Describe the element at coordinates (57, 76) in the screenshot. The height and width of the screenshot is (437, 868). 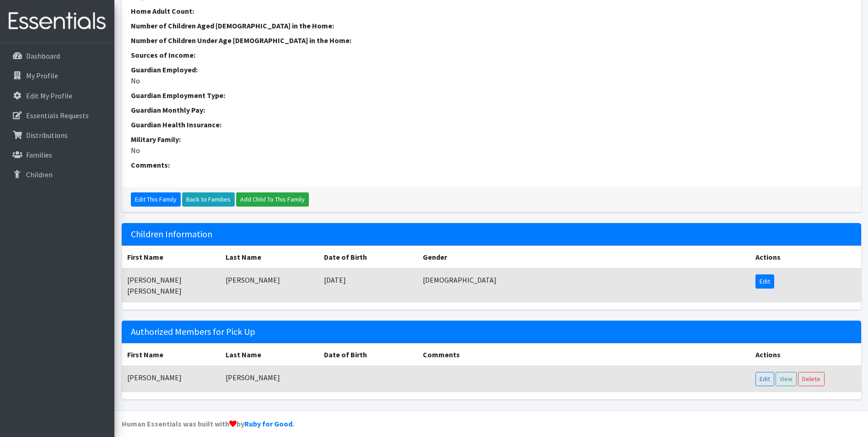
I see `a: My Profile` at that location.